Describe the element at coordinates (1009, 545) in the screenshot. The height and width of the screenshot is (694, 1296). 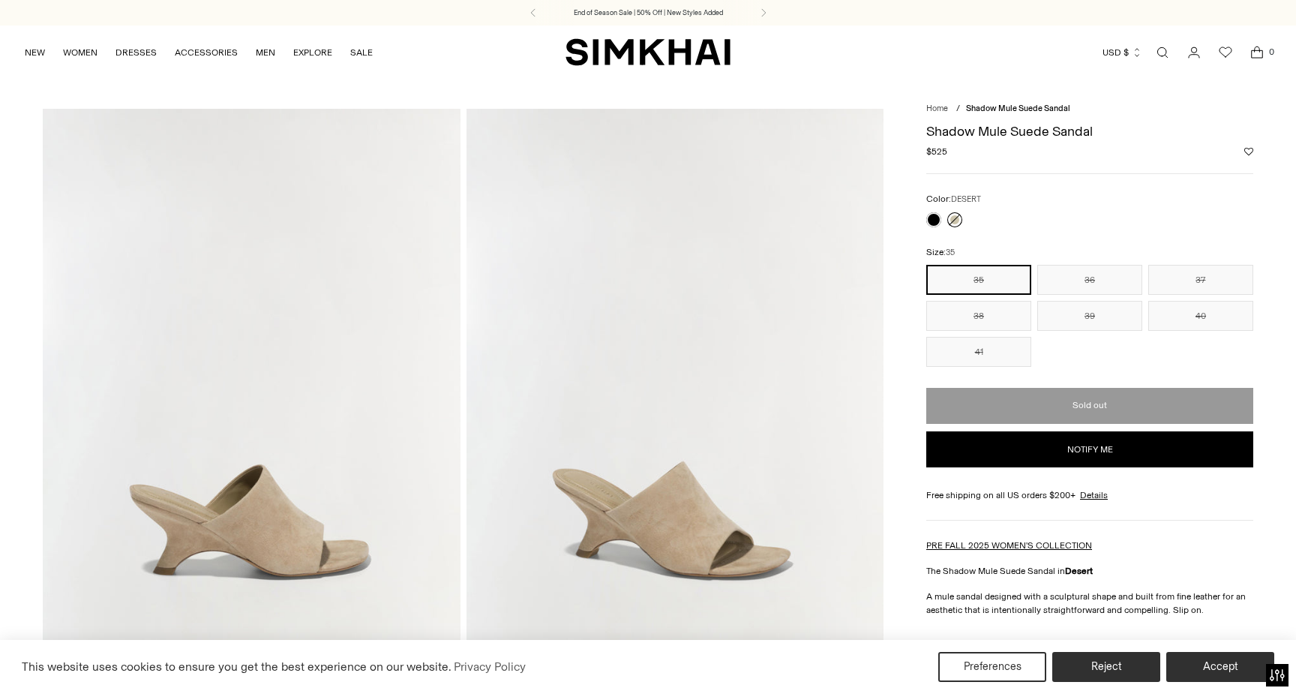
I see `a: PRE FALL 2025 WOMEN'S COLLECTION` at that location.